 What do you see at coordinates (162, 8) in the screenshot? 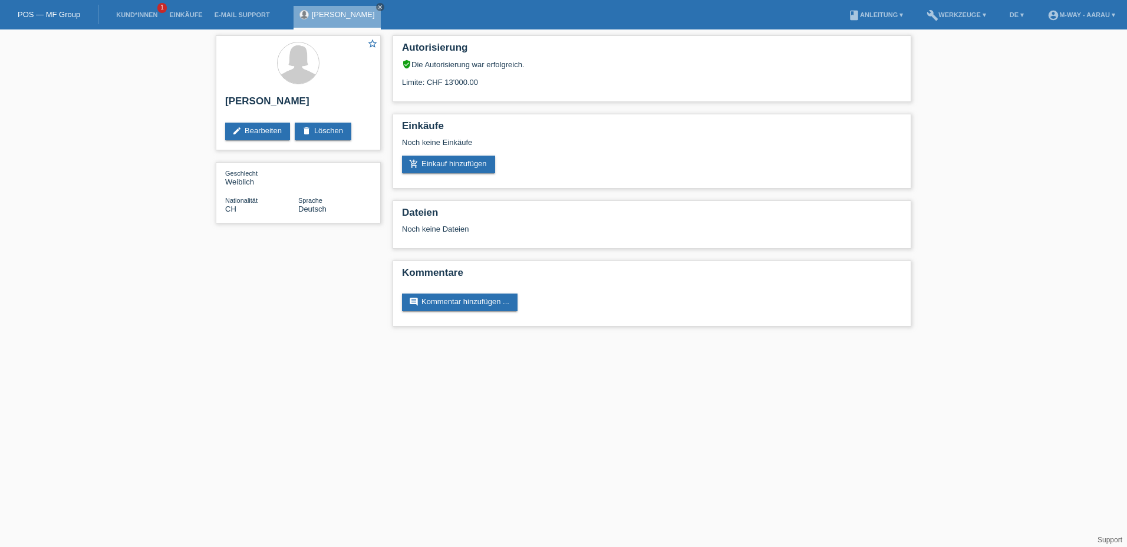
I see `span: 1` at bounding box center [162, 8].